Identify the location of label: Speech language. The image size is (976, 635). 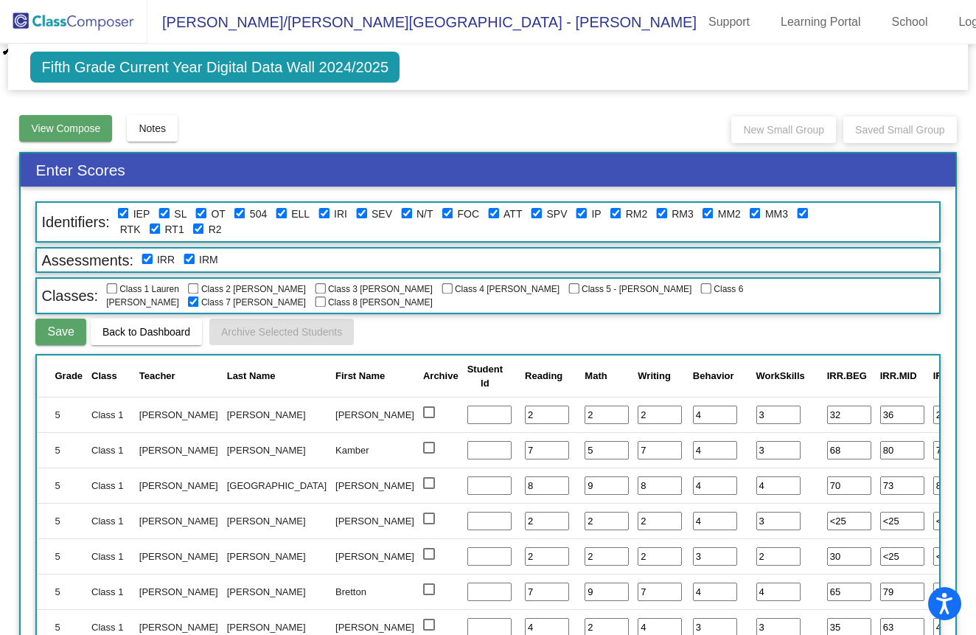
(180, 214).